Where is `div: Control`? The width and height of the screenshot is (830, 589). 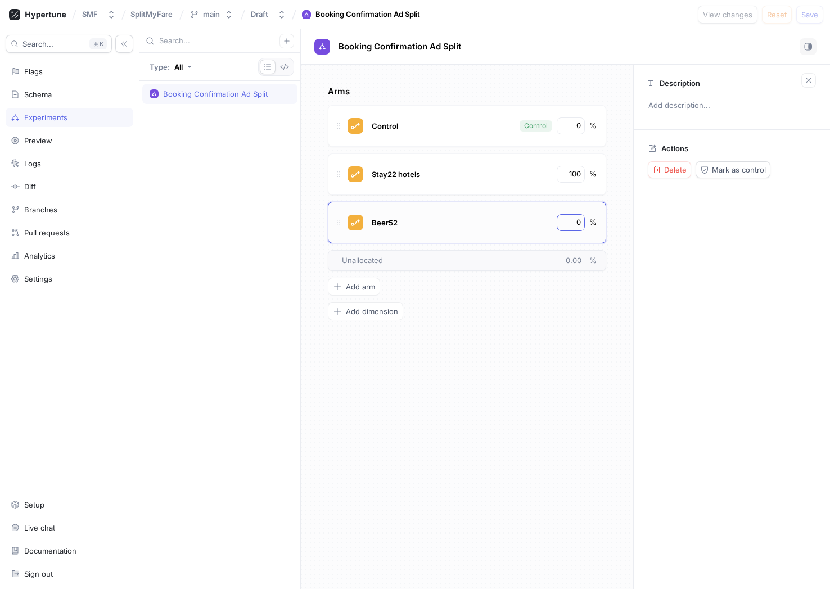 div: Control is located at coordinates (536, 126).